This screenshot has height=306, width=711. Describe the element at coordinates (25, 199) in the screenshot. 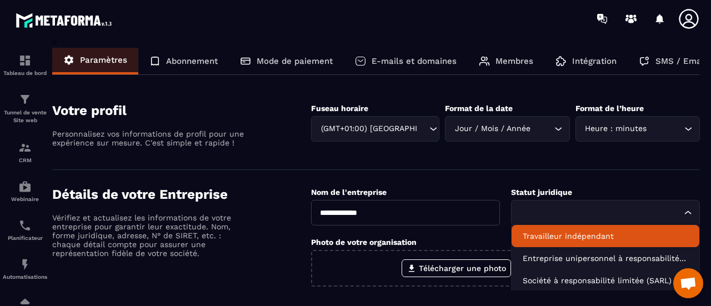

I see `p: Webinaire` at that location.